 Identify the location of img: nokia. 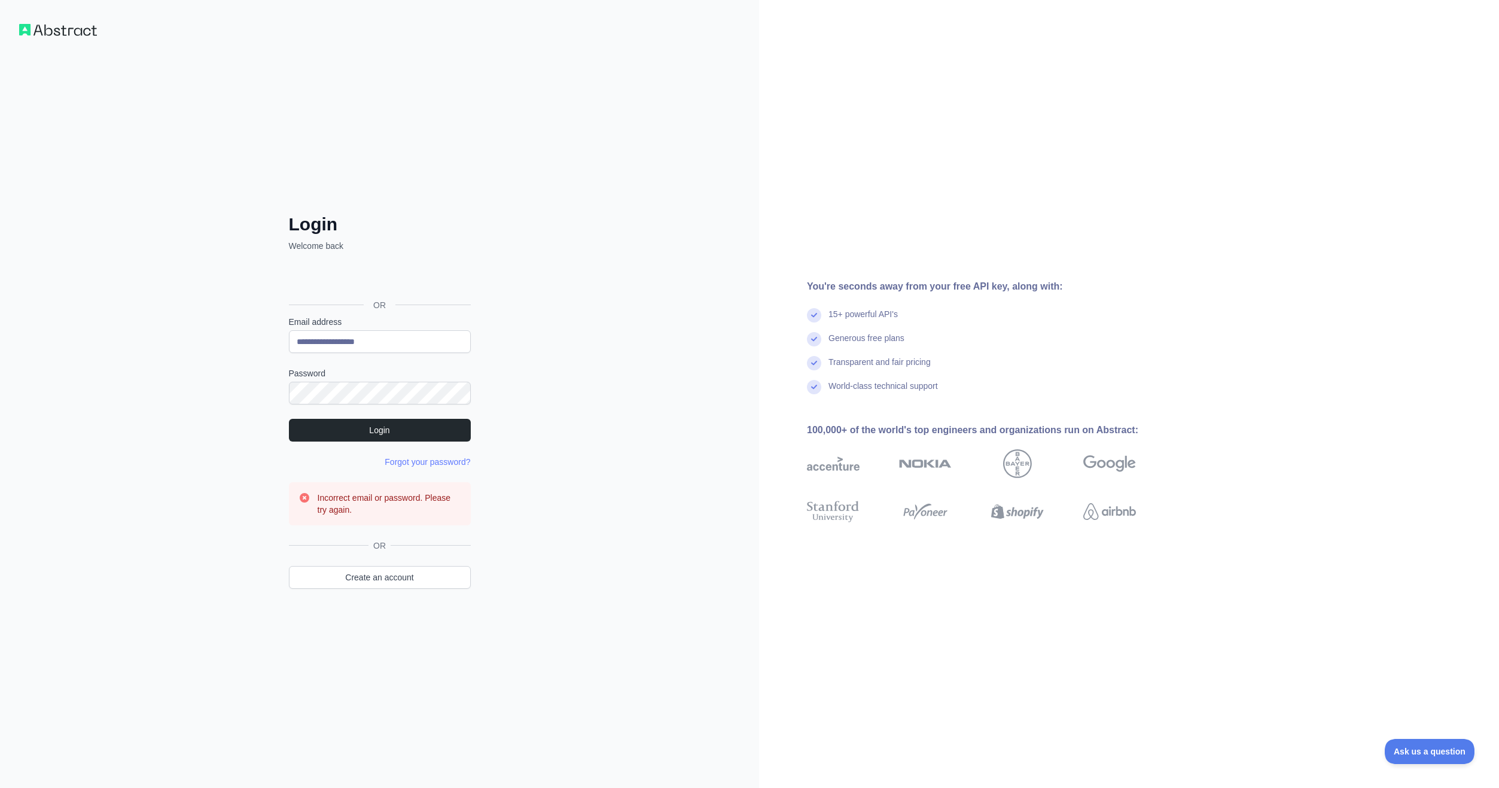
(926, 464).